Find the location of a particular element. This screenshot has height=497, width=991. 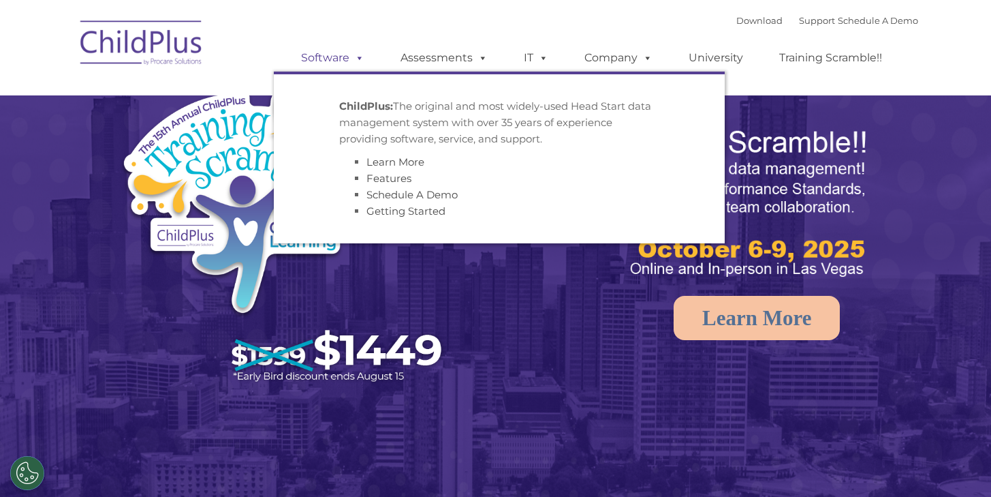

img: ChildPlus by Procare Solutions is located at coordinates (142, 45).